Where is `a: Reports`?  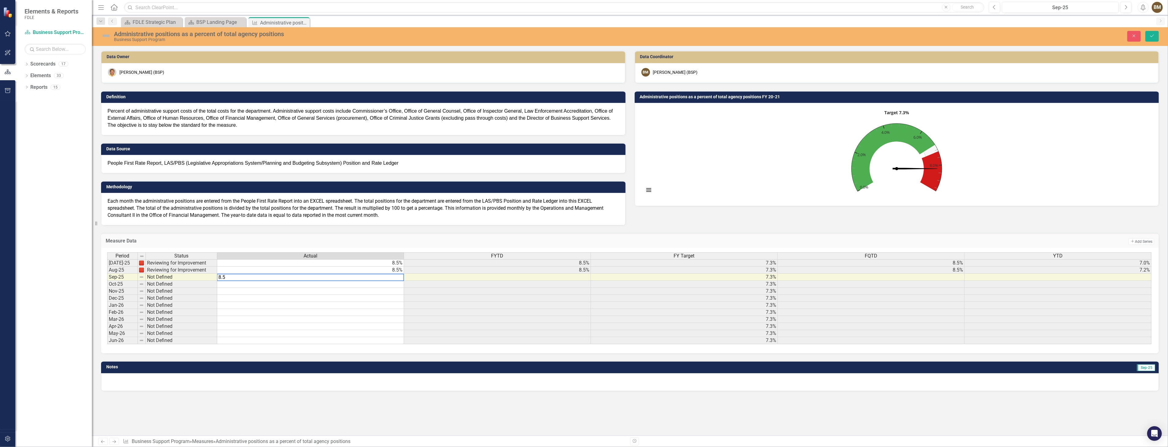
a: Reports is located at coordinates (39, 87).